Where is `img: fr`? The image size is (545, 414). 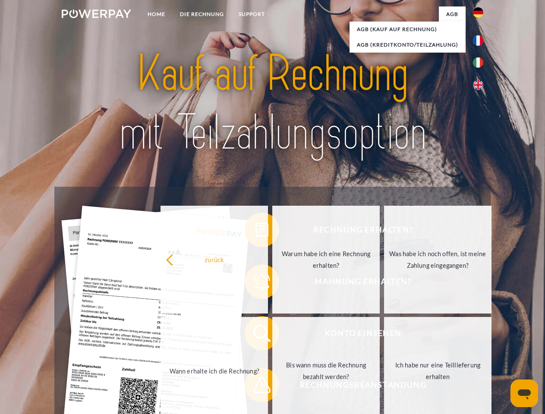 img: fr is located at coordinates (478, 41).